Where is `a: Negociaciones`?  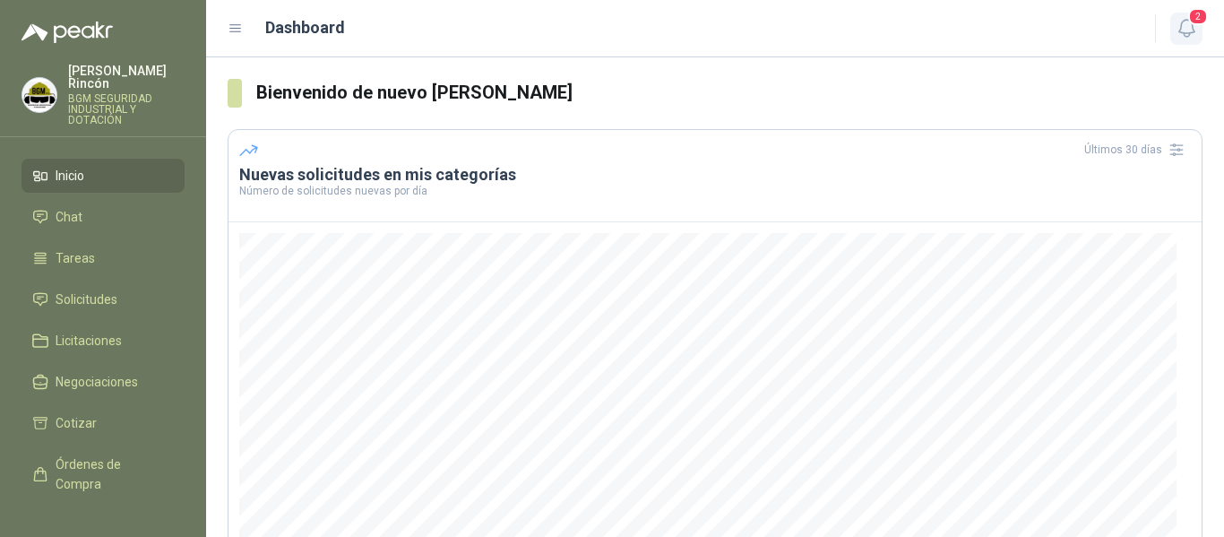
a: Negociaciones is located at coordinates (103, 382).